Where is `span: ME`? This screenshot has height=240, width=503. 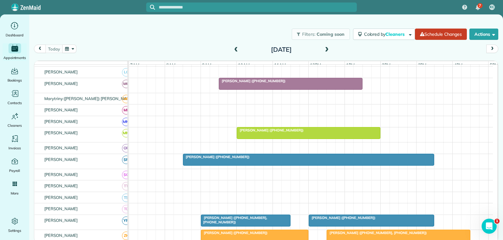 span: ME is located at coordinates (126, 99).